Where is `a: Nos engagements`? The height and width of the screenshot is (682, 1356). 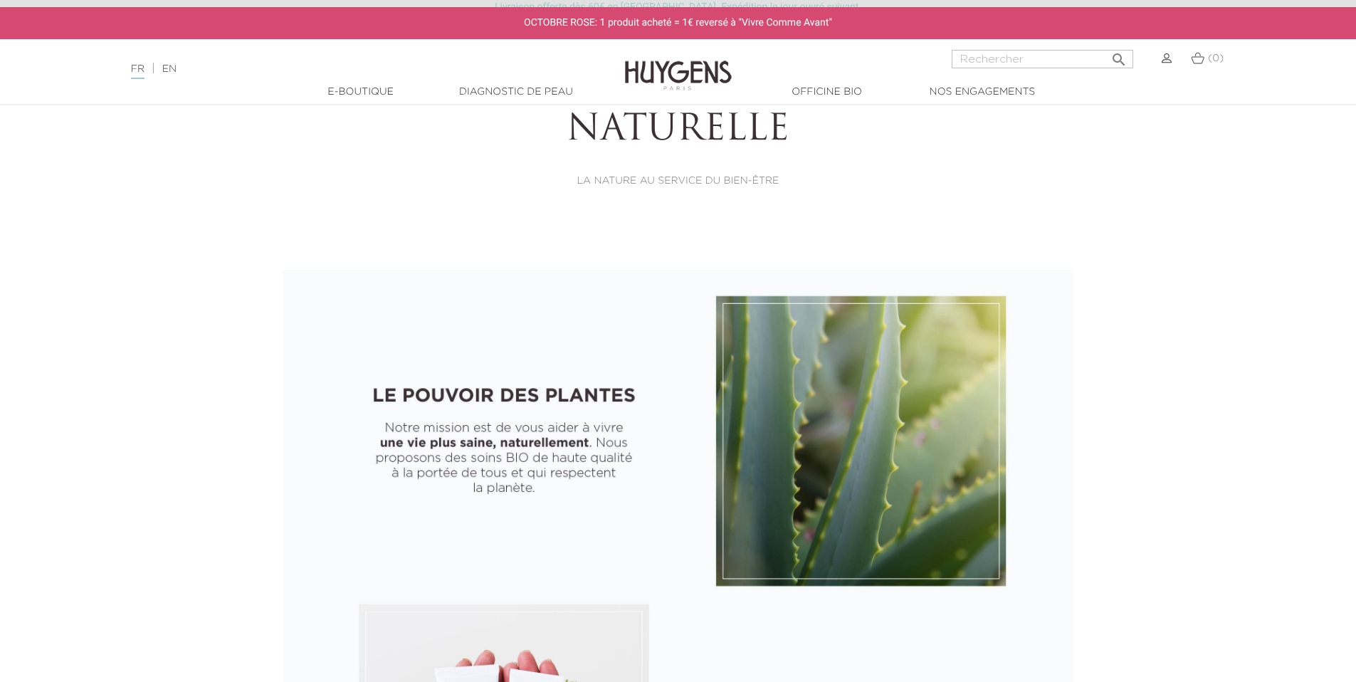
a: Nos engagements is located at coordinates (982, 92).